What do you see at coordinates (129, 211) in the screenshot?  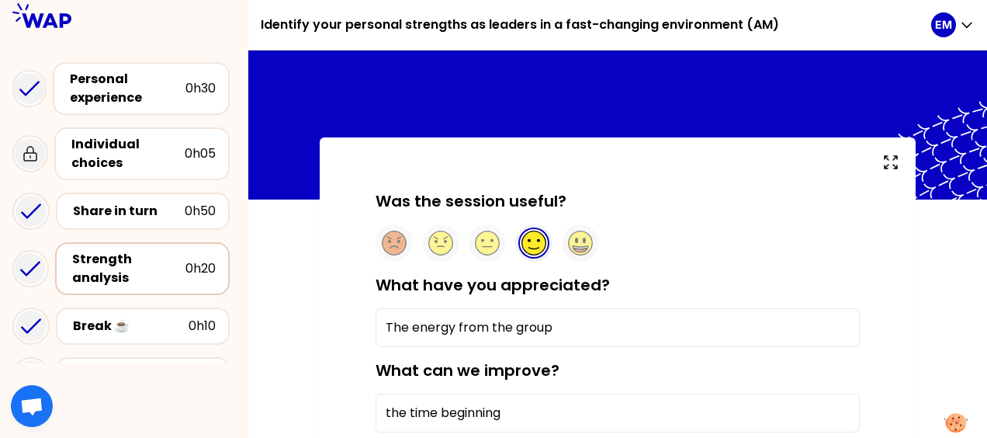 I see `div: Share in turn` at bounding box center [129, 211].